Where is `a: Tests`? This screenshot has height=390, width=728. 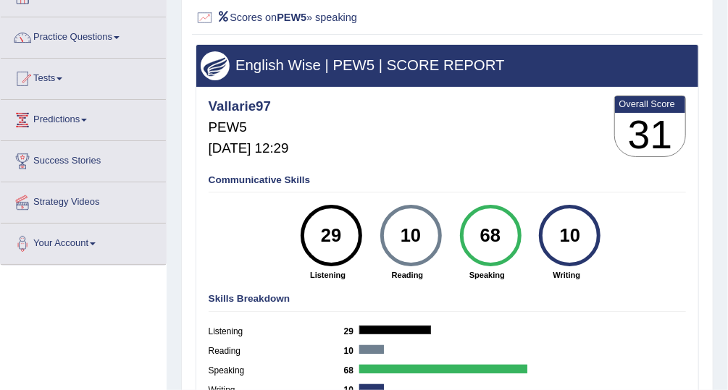 a: Tests is located at coordinates (83, 77).